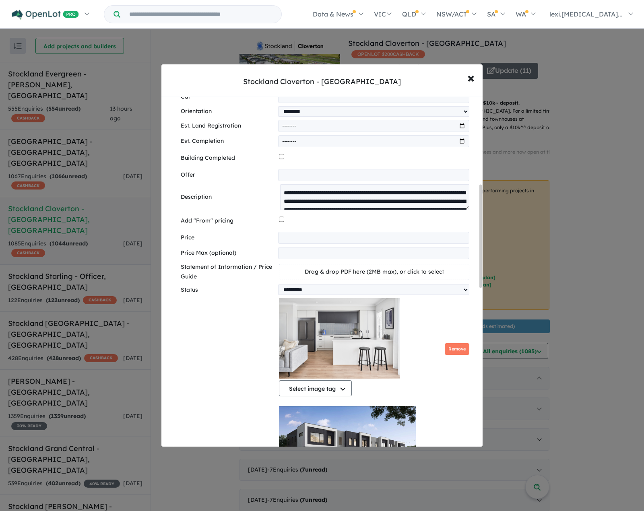 This screenshot has width=644, height=511. What do you see at coordinates (228, 221) in the screenshot?
I see `label: Add "From" pricing` at bounding box center [228, 221].